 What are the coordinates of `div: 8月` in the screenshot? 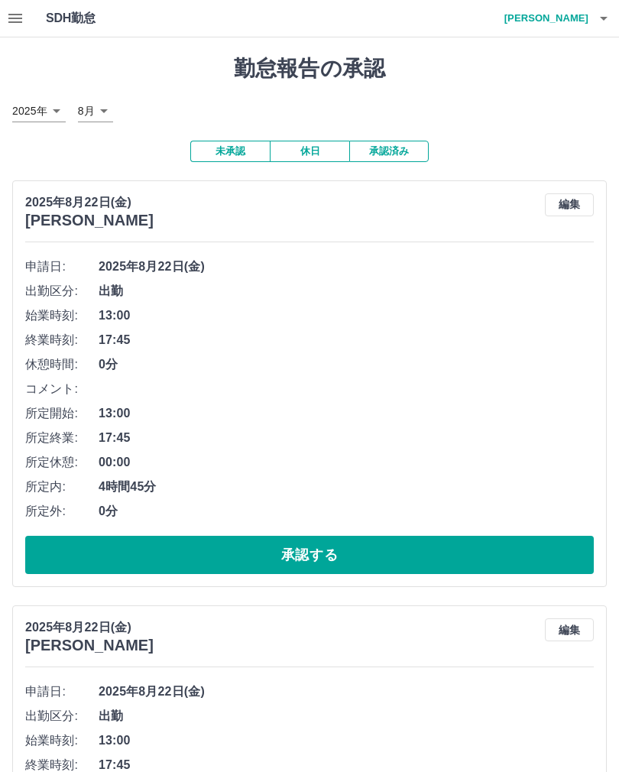 It's located at (96, 111).